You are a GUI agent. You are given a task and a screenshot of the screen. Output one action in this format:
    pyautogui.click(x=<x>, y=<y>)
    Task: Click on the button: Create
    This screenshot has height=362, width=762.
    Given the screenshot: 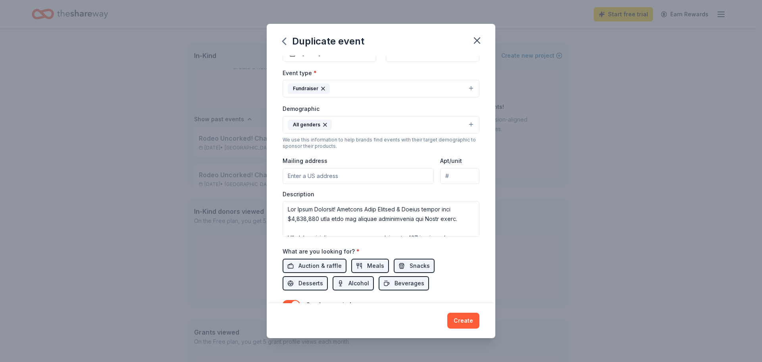 What is the action you would take?
    pyautogui.click(x=463, y=320)
    